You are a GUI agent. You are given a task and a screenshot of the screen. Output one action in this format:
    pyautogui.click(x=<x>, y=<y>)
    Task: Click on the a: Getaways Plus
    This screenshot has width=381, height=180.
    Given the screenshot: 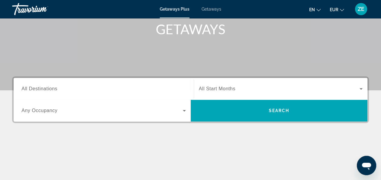 What is the action you would take?
    pyautogui.click(x=175, y=9)
    